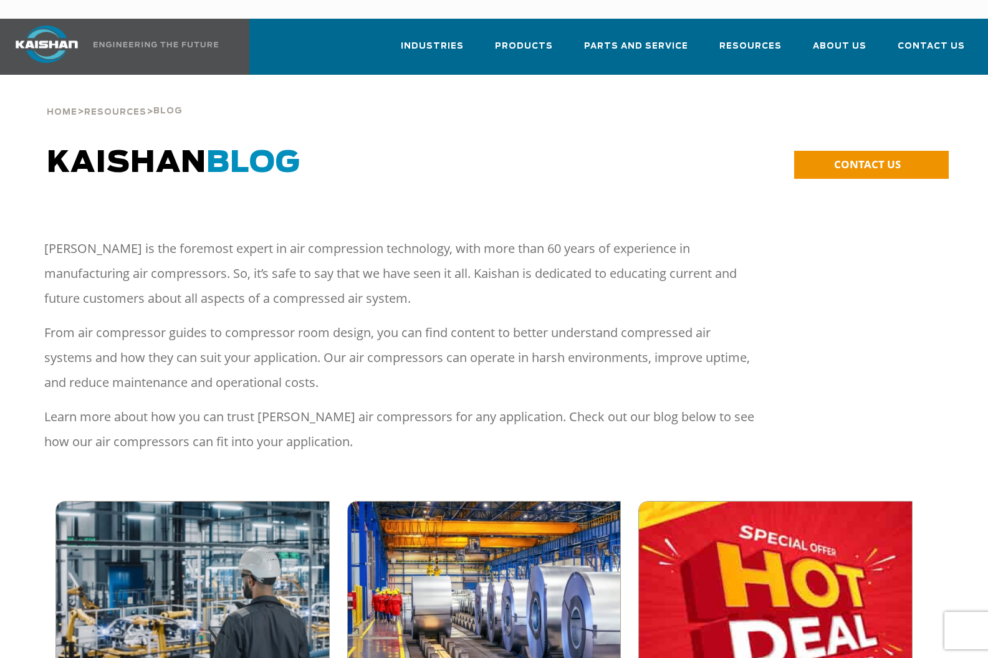  Describe the element at coordinates (432, 46) in the screenshot. I see `span: Industries` at that location.